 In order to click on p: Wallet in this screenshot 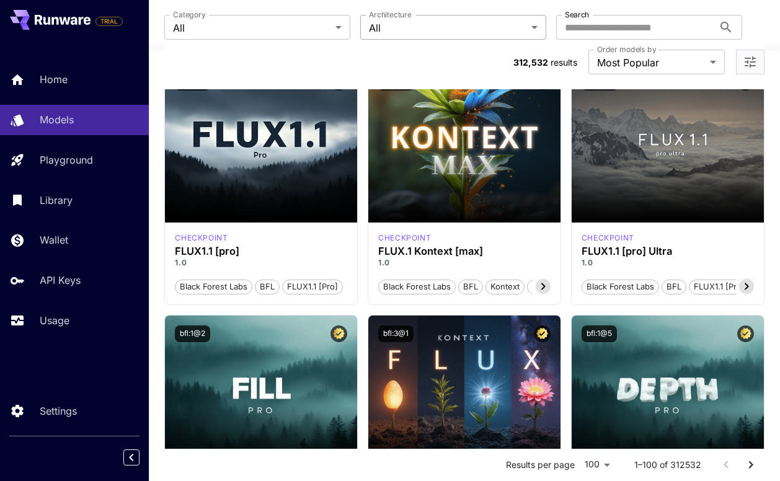, I will do `click(54, 240)`.